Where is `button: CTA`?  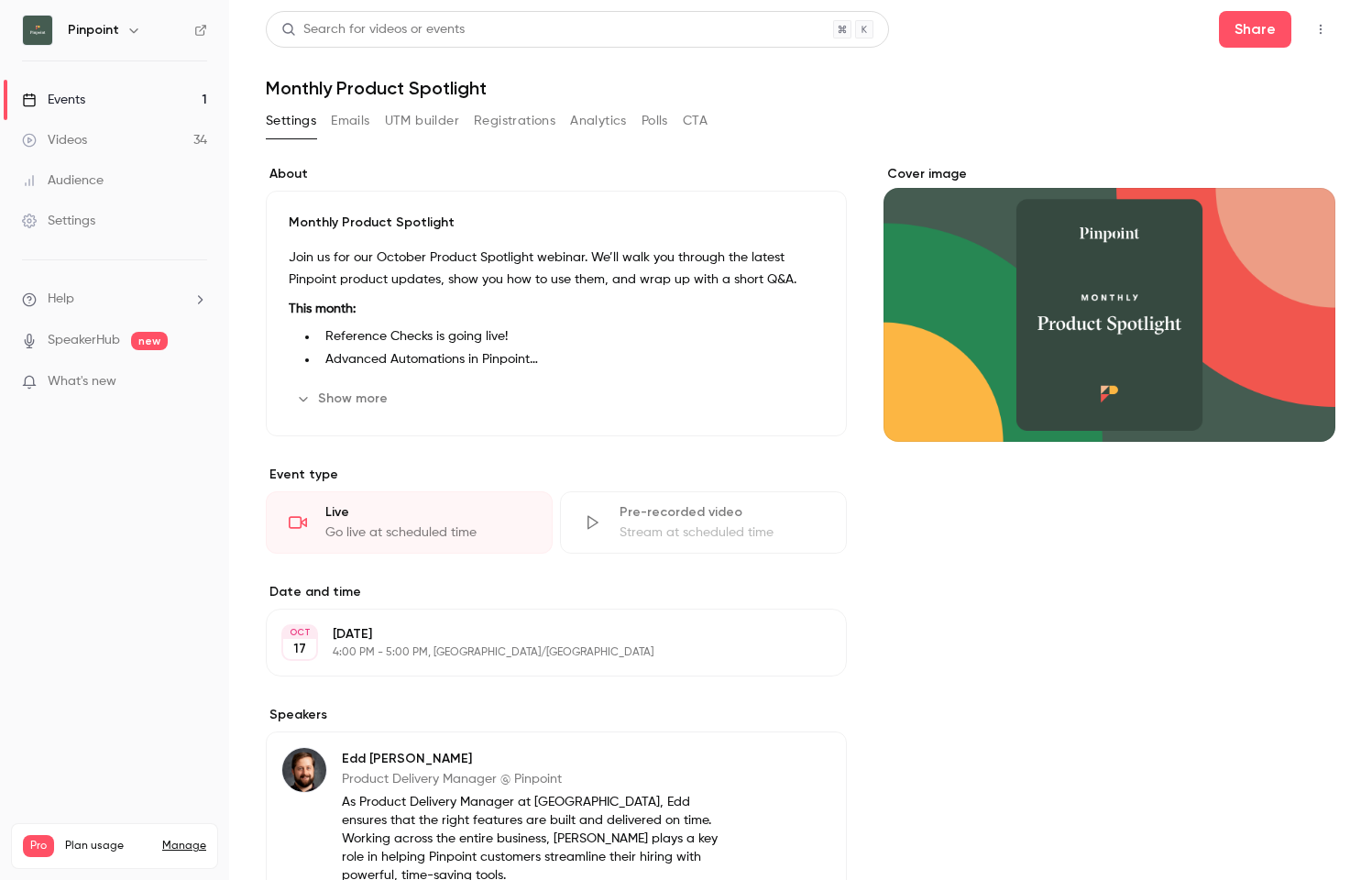 button: CTA is located at coordinates (695, 121).